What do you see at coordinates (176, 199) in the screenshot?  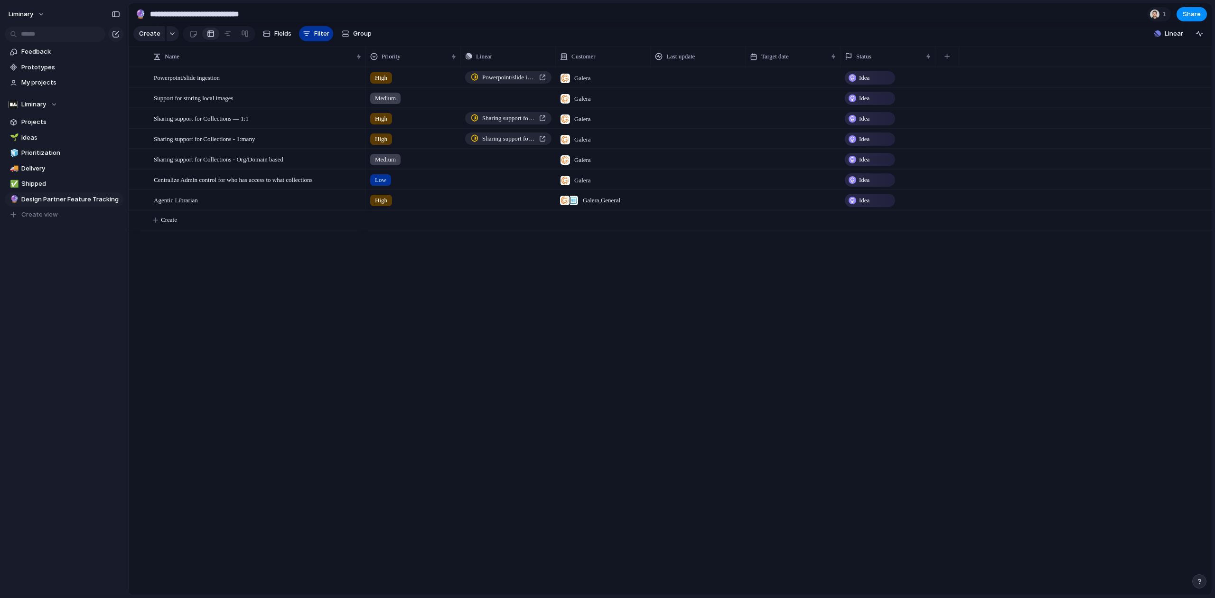 I see `span: Agentic Librarian` at bounding box center [176, 199].